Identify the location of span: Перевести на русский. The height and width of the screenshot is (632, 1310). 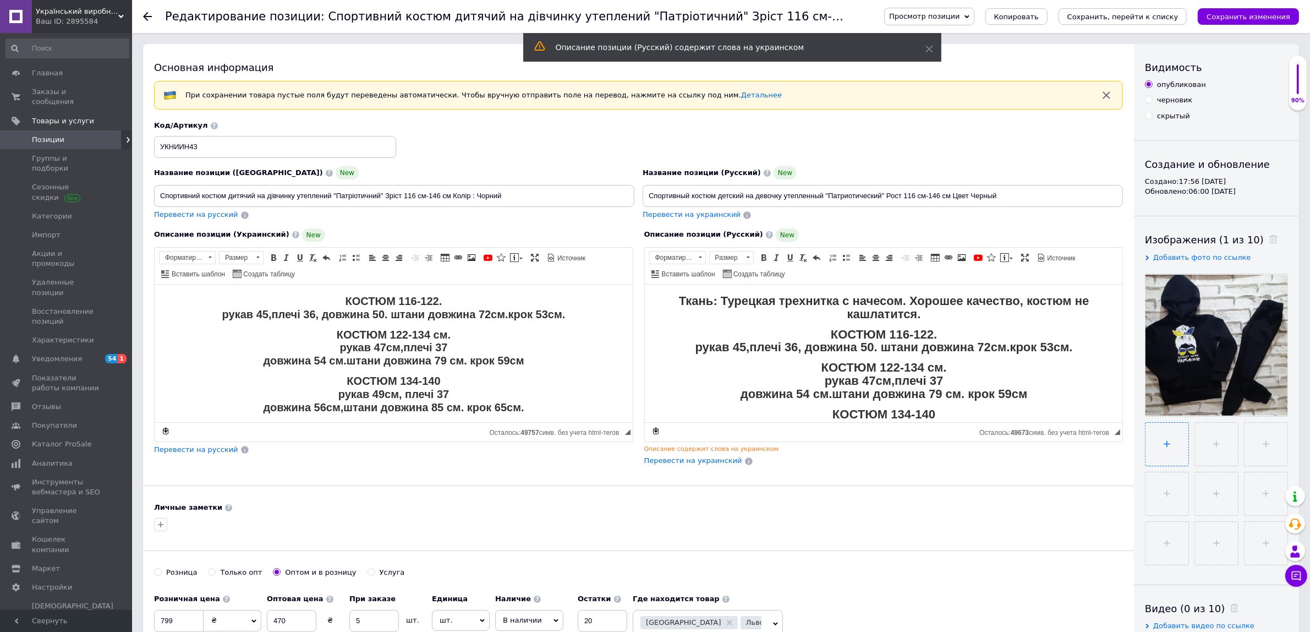
(196, 214).